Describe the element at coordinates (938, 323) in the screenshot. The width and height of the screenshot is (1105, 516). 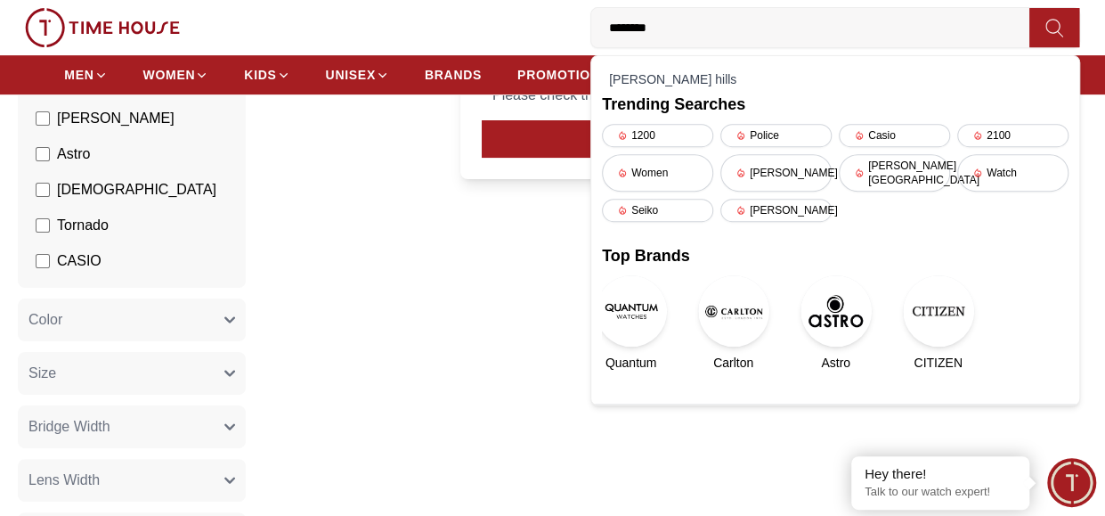
I see `a: CITIZENCITIZEN` at that location.